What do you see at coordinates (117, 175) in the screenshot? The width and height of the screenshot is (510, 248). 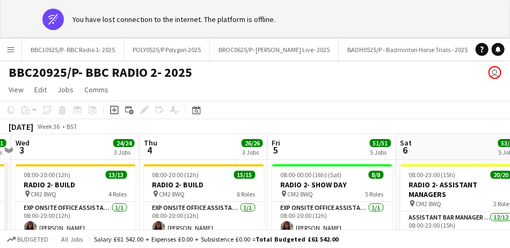 I see `span: 13/13` at bounding box center [117, 175].